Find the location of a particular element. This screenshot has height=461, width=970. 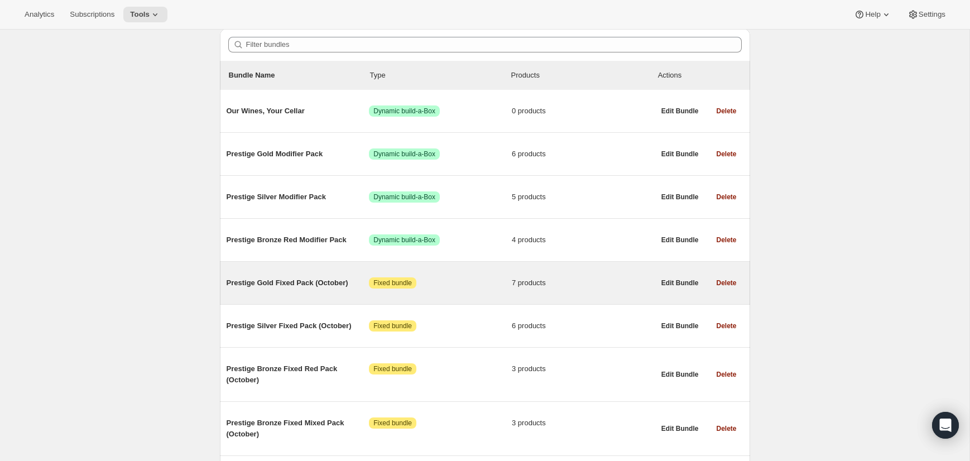

span: 0 products is located at coordinates (583, 111).